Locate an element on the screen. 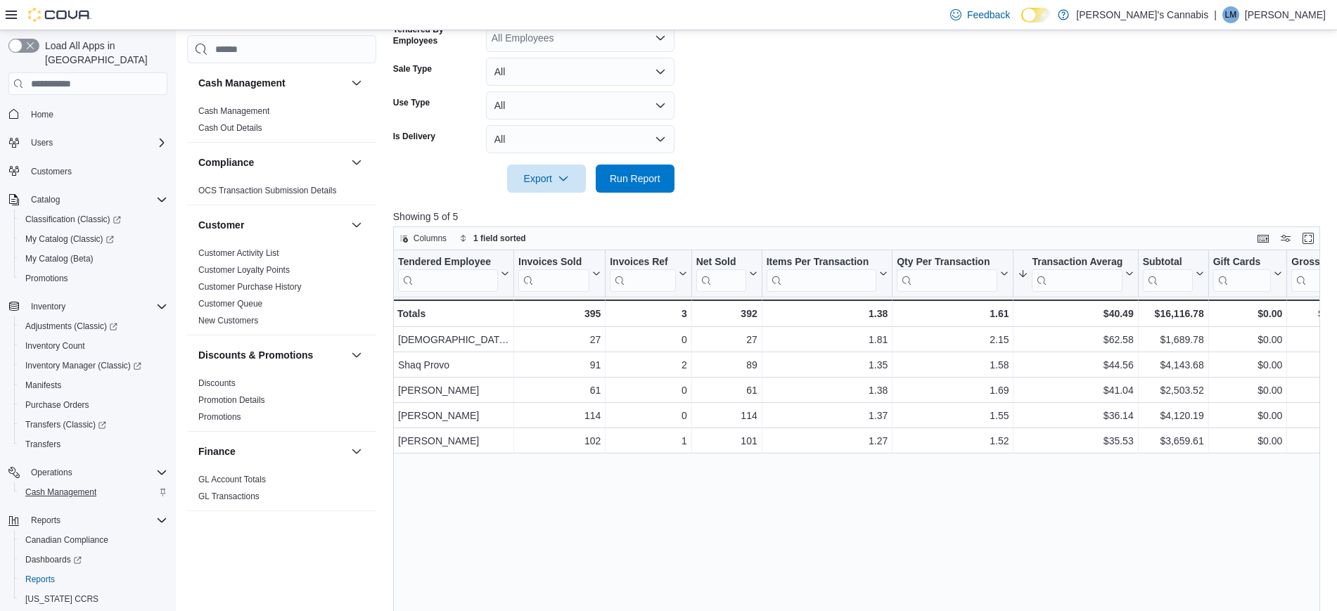 Image resolution: width=1337 pixels, height=611 pixels. a: Transfers (Classic) is located at coordinates (94, 425).